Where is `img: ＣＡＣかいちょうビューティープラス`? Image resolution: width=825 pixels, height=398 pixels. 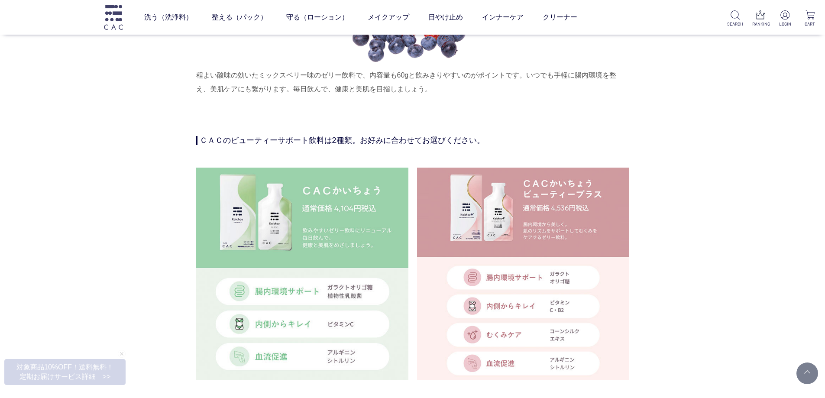 img: ＣＡＣかいちょうビューティープラス is located at coordinates (523, 274).